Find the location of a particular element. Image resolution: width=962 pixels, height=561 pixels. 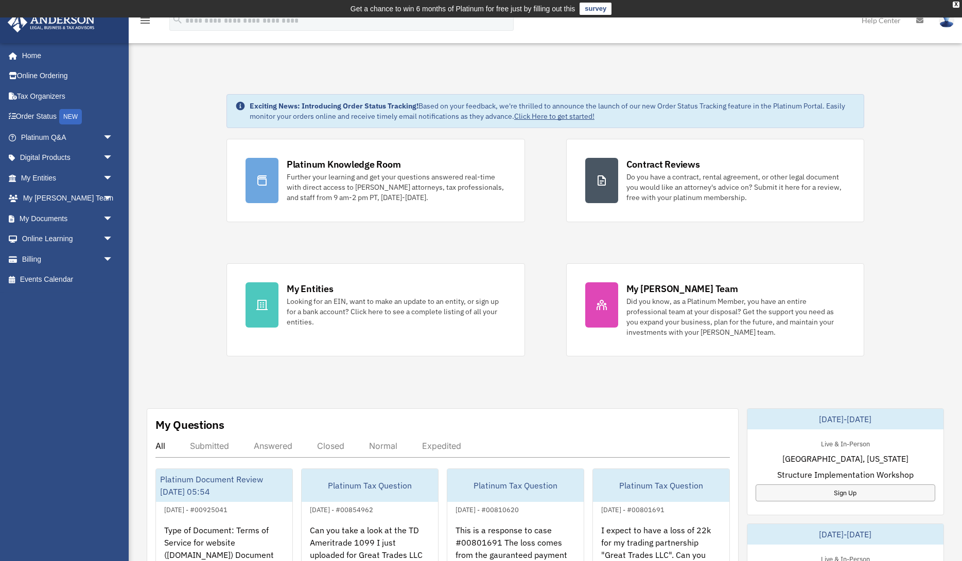

div: NEW is located at coordinates (70, 117).